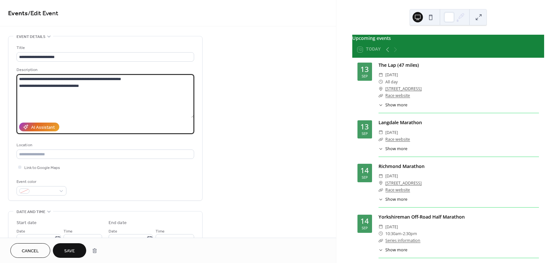  I want to click on div: AI Assistant, so click(43, 127).